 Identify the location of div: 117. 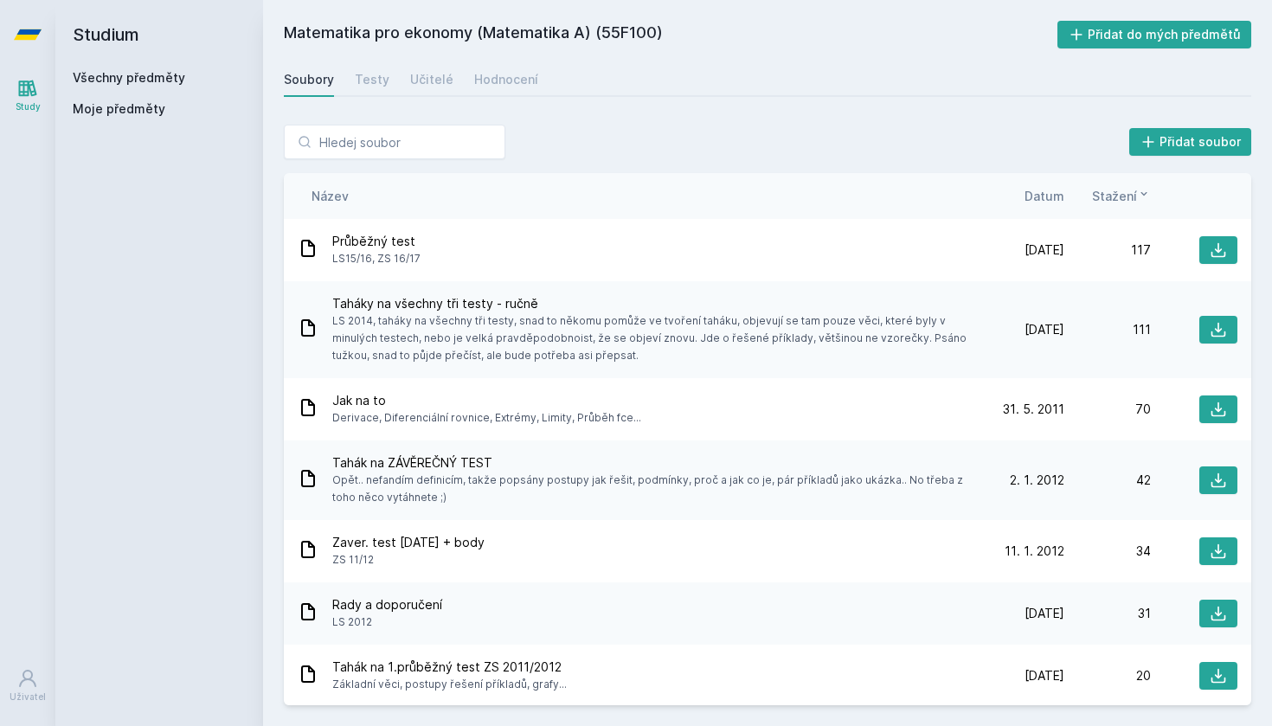
(1108, 250).